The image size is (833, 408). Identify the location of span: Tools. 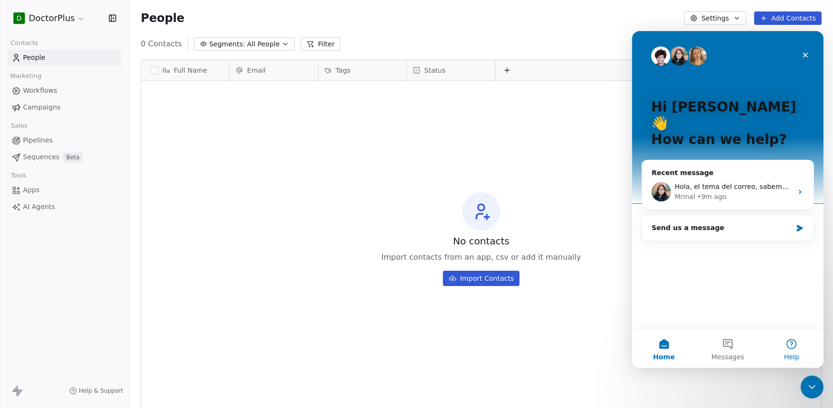
(18, 176).